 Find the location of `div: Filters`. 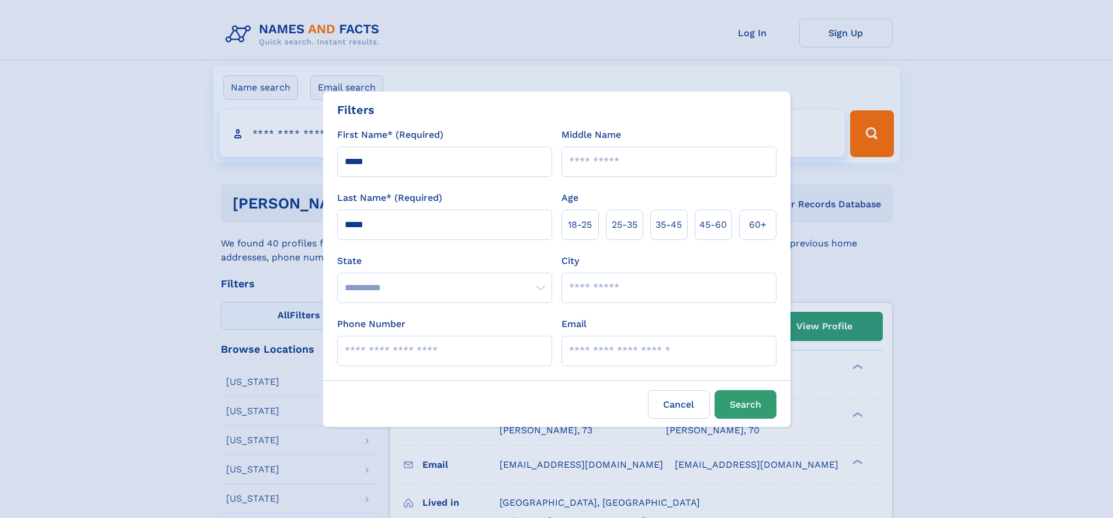

div: Filters is located at coordinates (356, 110).